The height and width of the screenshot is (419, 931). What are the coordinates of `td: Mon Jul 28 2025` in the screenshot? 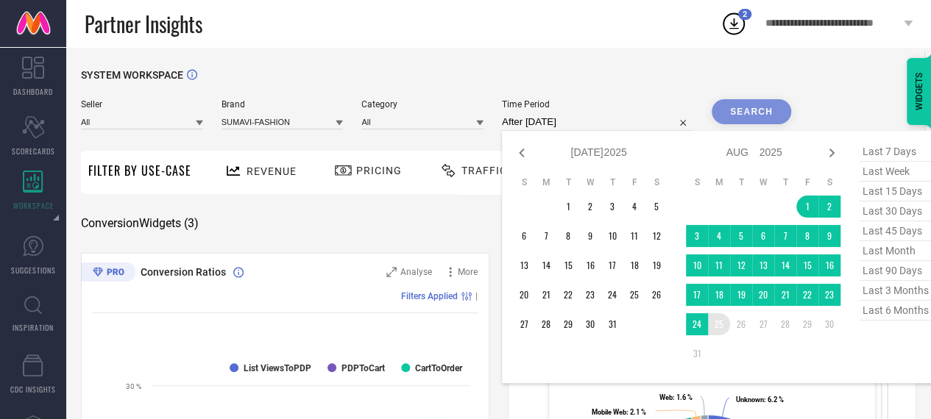 It's located at (546, 325).